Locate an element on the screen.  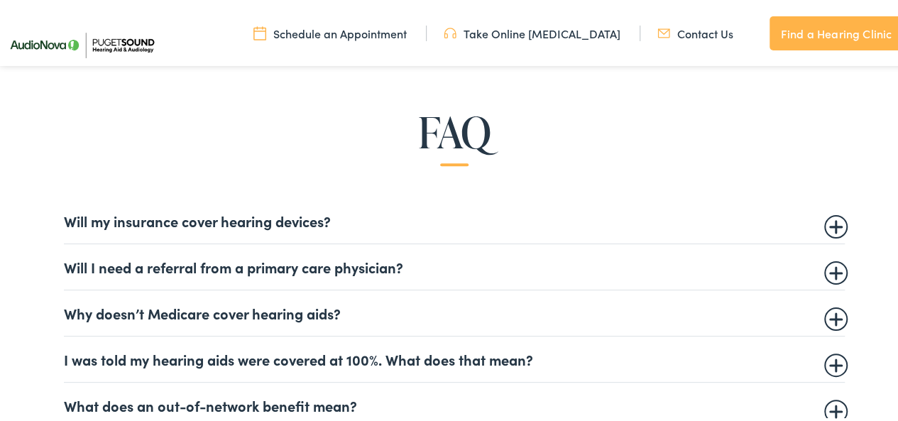
summary: I was told my hearing aids were covered at 100%. What does that mean? is located at coordinates (454, 357).